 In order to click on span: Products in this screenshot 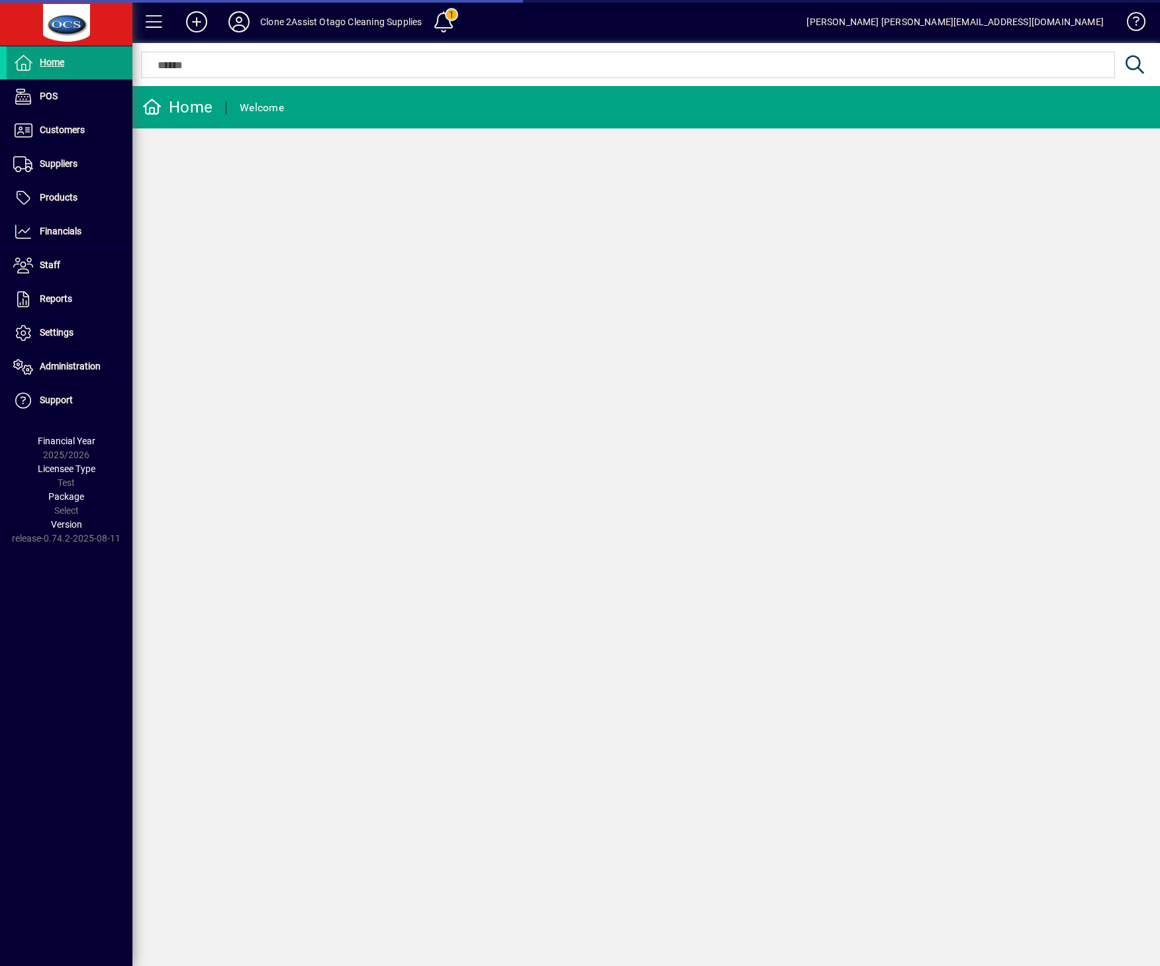, I will do `click(58, 197)`.